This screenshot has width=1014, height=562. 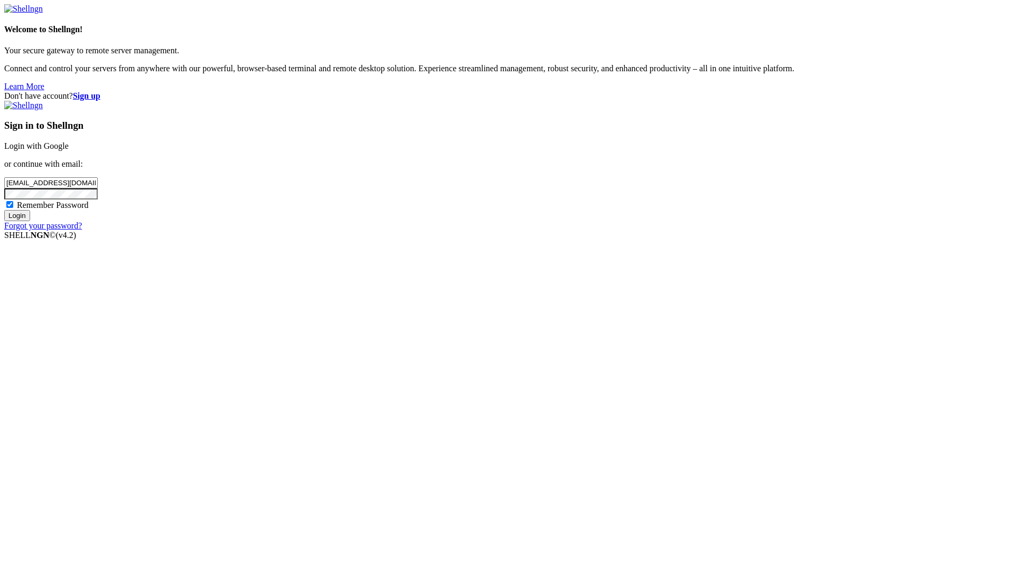 I want to click on p: Connect and control your servers from anywhere with our powerful, browser-based terminal and remo..., so click(x=507, y=69).